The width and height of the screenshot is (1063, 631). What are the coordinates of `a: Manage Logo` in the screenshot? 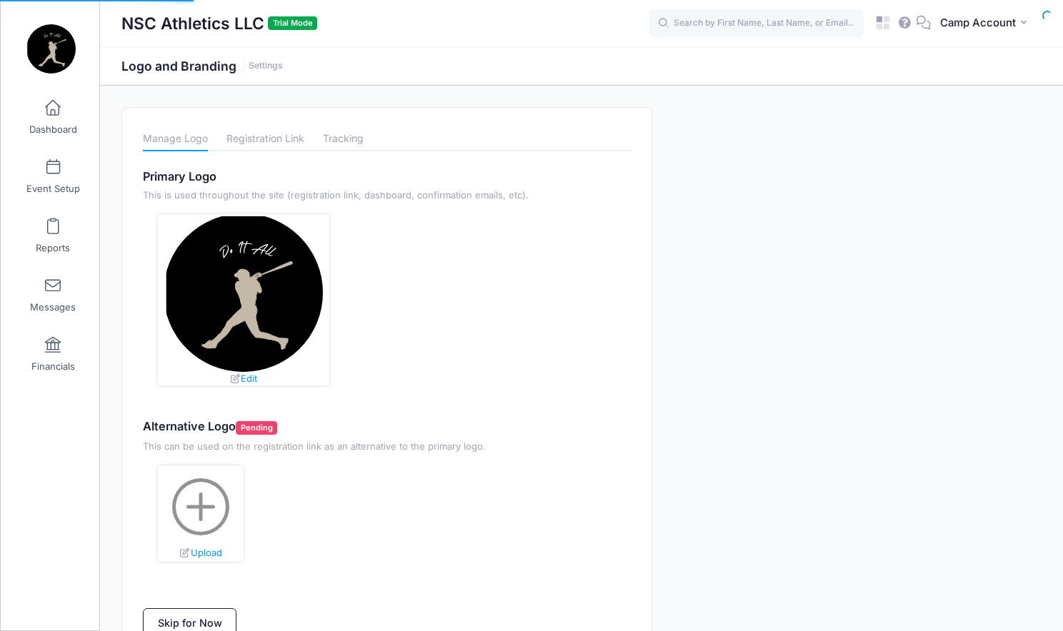 It's located at (175, 139).